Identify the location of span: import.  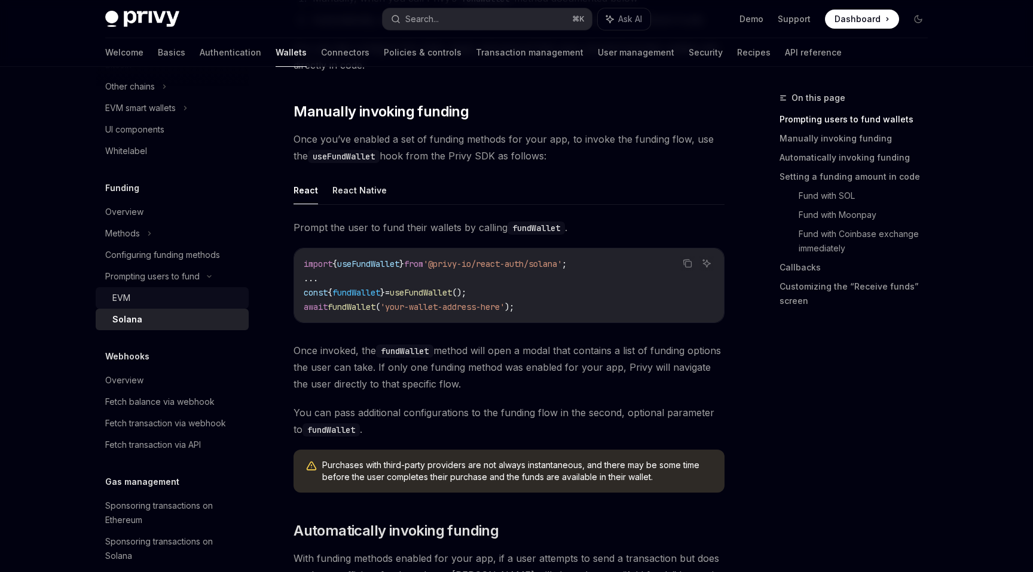
(318, 264).